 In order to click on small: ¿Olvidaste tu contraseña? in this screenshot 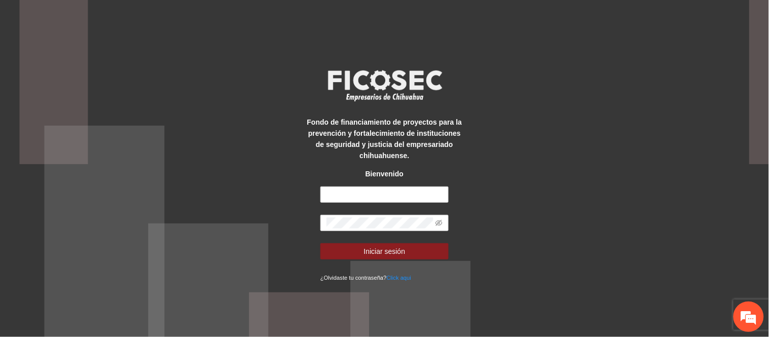, I will do `click(365, 278)`.